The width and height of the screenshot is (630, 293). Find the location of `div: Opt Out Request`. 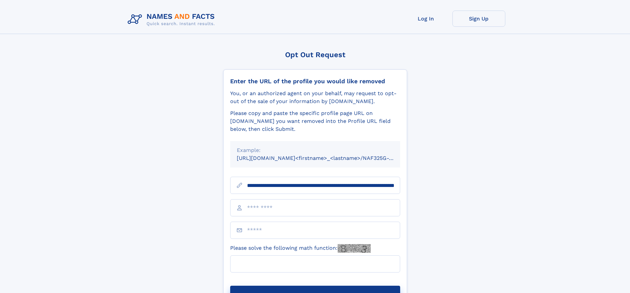

div: Opt Out Request is located at coordinates (315, 55).